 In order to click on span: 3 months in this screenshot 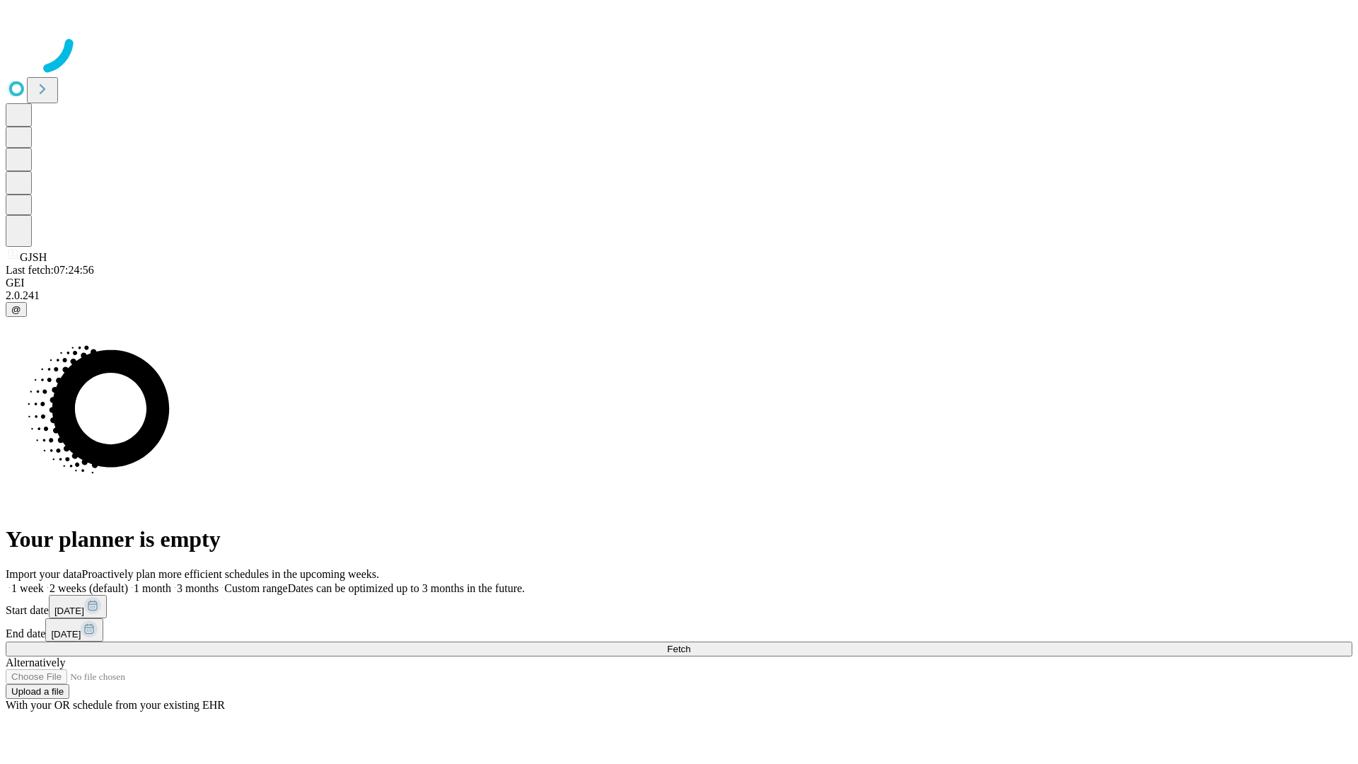, I will do `click(197, 588)`.